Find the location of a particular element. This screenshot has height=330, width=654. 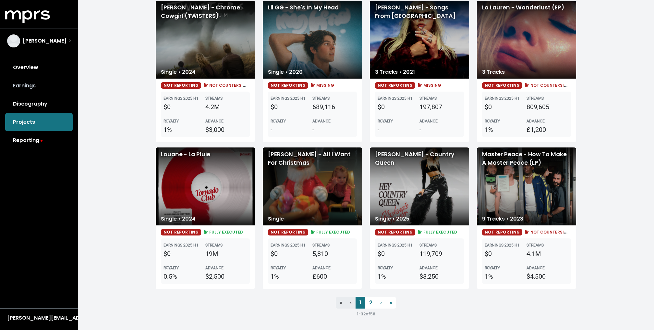

a: Earnings is located at coordinates (39, 86).